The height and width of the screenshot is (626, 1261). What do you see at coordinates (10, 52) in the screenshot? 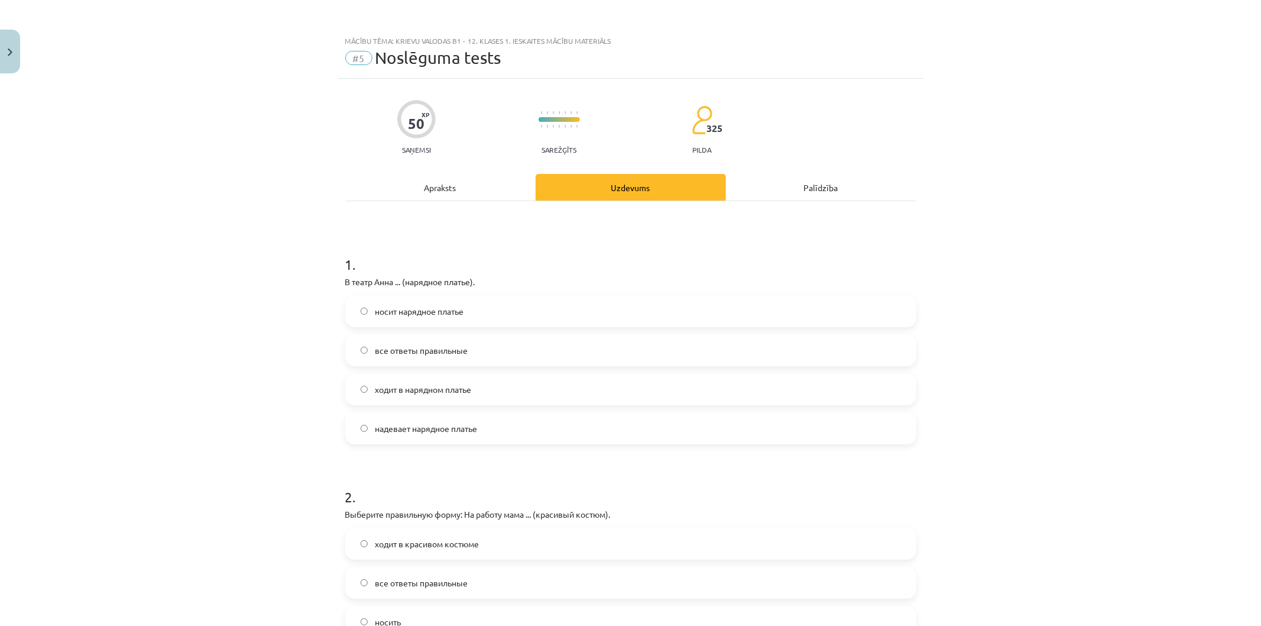
I see `img: icon-close-lesson-0947bae3869378f0d4975bcd49f059093ad1ed9edebbc8119c70593378902aed.svg` at bounding box center [10, 52].